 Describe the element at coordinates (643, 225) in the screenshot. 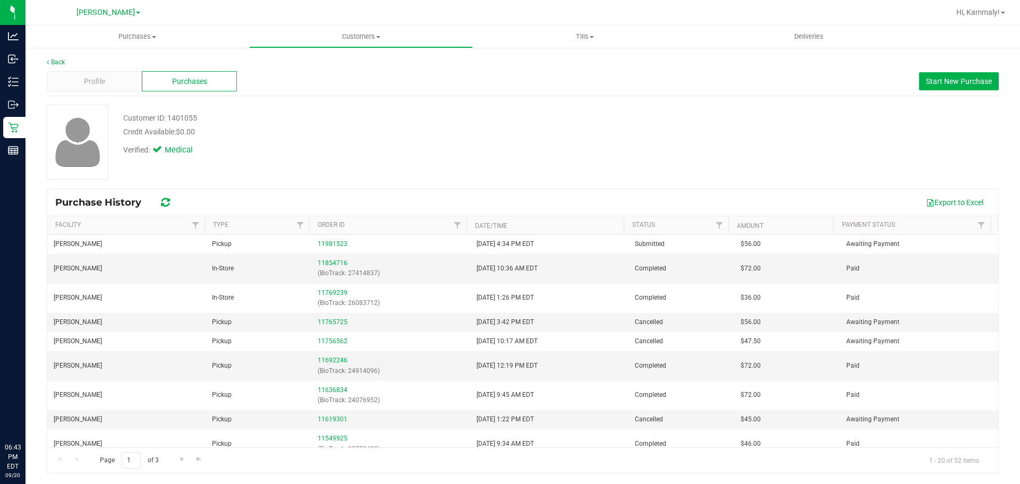

I see `a: Status` at that location.